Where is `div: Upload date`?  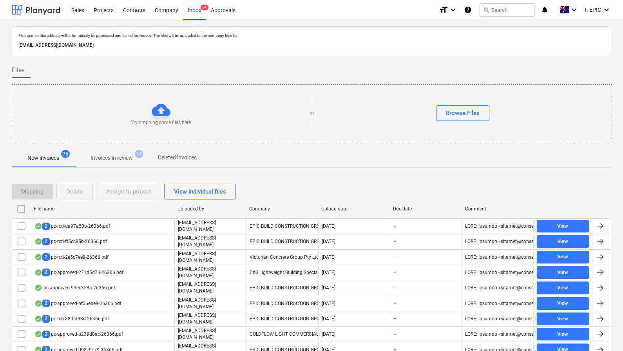
div: Upload date is located at coordinates (354, 209).